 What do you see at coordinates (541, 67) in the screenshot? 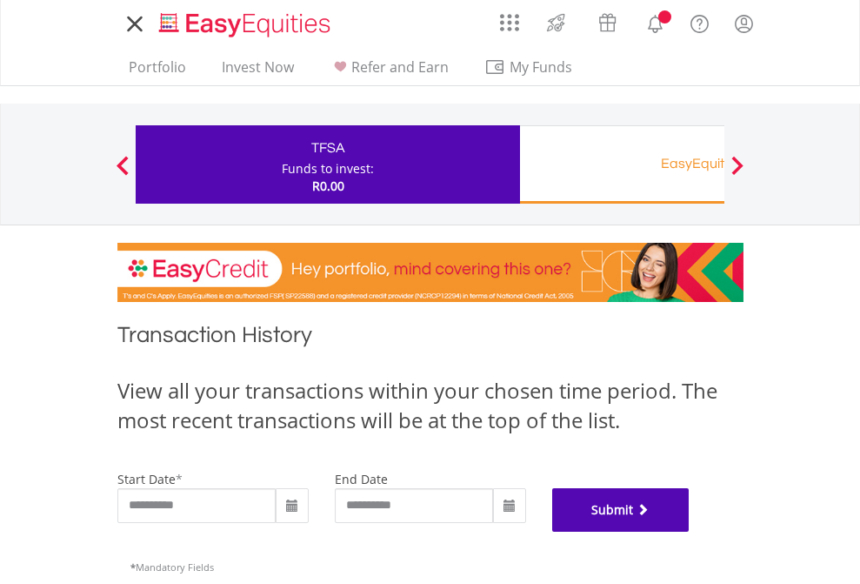
I see `span: My Funds` at bounding box center [541, 67].